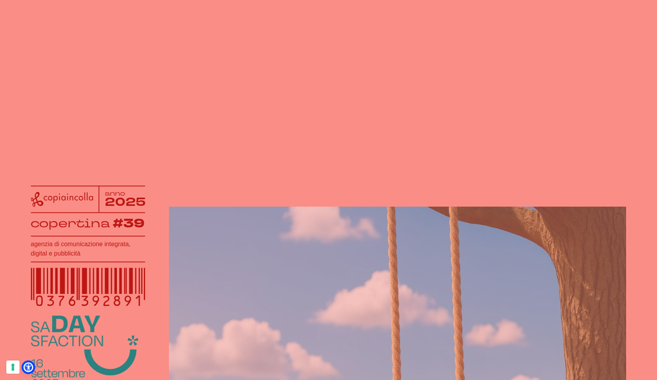 This screenshot has height=380, width=657. I want to click on button: Le tue preferenze relative al consenso per le tecnologie di tracciamento, so click(13, 367).